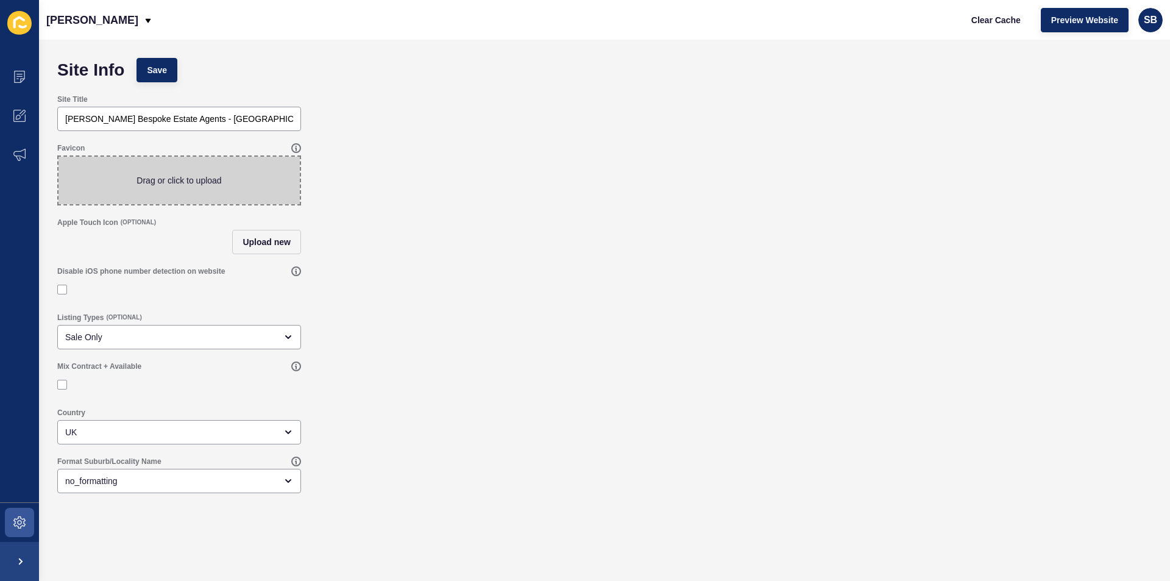 The image size is (1170, 581). I want to click on label: Mix Contract + Available, so click(99, 366).